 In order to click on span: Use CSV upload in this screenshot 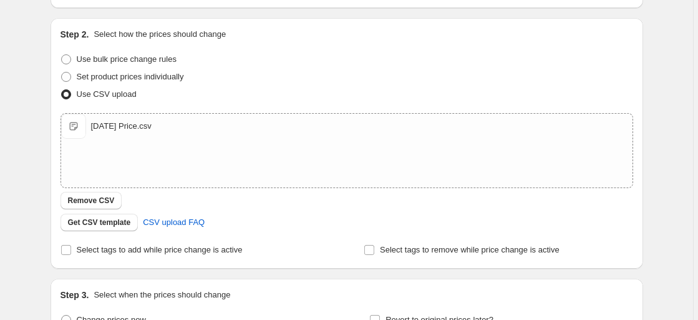, I will do `click(107, 94)`.